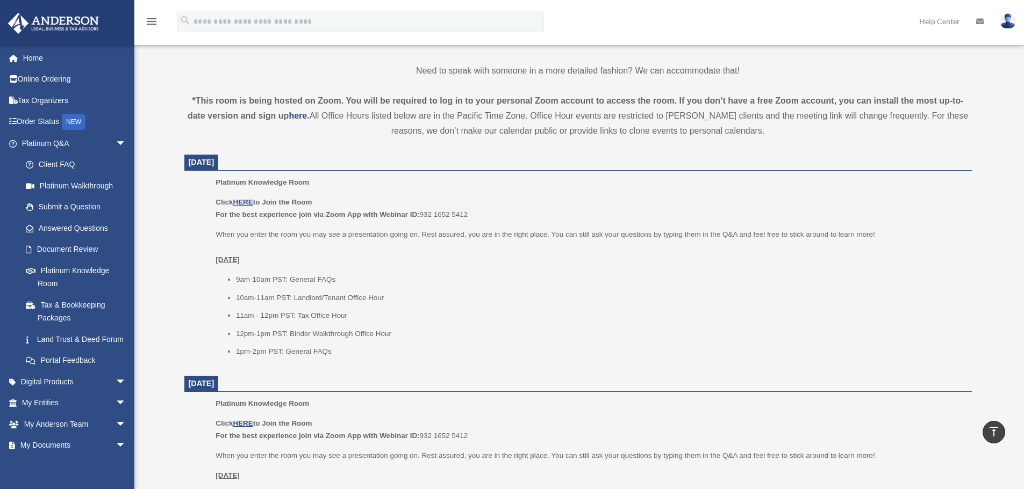 This screenshot has height=489, width=1024. I want to click on p: Need to speak with someone in a more detailed fashion? We can accommodate that!, so click(578, 71).